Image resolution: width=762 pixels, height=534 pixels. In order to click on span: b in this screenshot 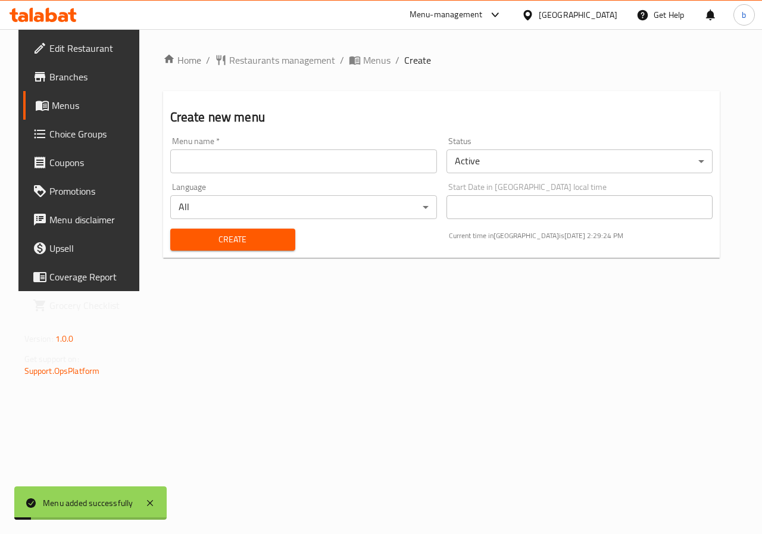, I will do `click(744, 15)`.